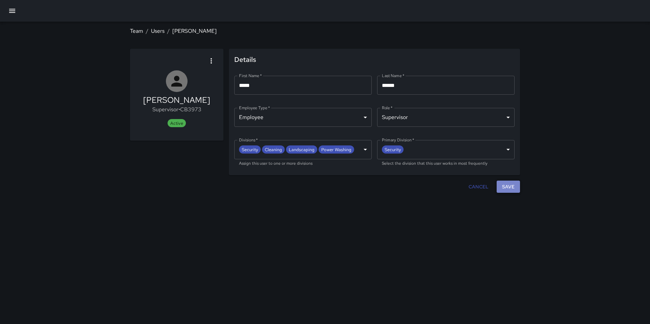 Image resolution: width=650 pixels, height=324 pixels. What do you see at coordinates (446, 117) in the screenshot?
I see `div: Supervisor` at bounding box center [446, 117].